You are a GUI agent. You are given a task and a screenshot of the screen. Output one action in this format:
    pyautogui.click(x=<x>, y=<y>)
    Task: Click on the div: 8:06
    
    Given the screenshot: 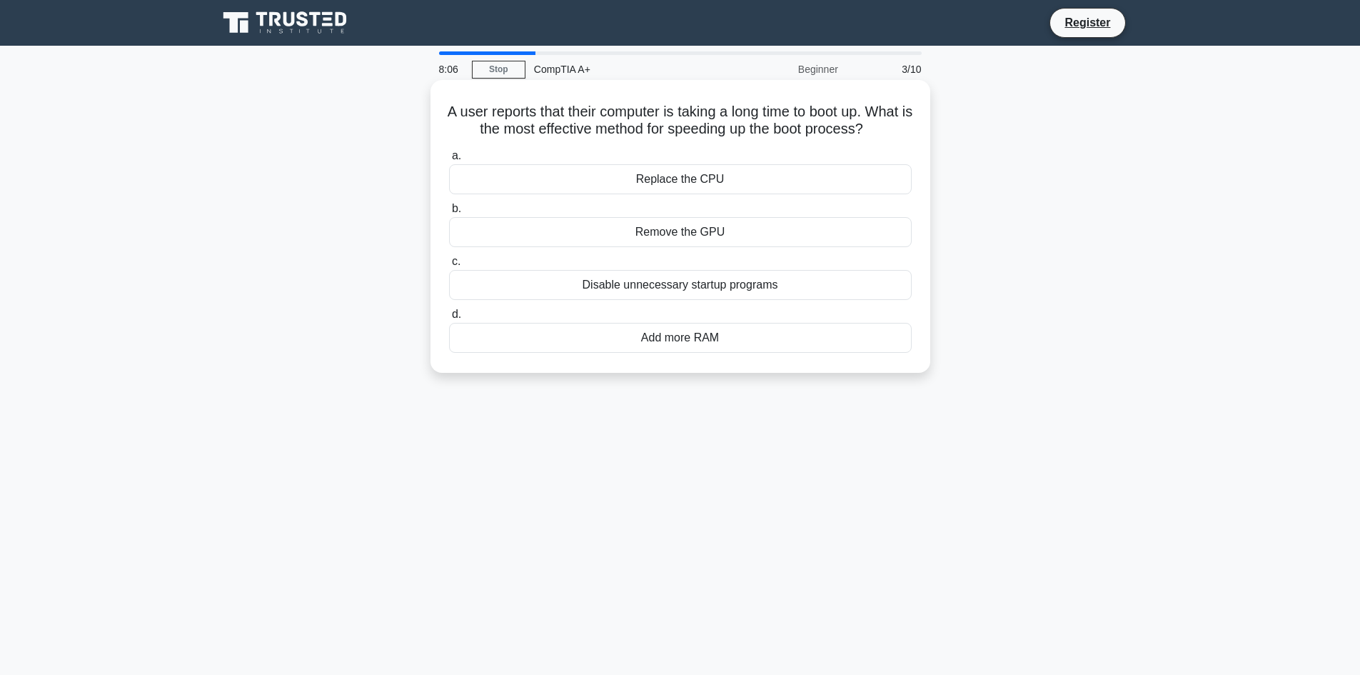 What is the action you would take?
    pyautogui.click(x=451, y=69)
    